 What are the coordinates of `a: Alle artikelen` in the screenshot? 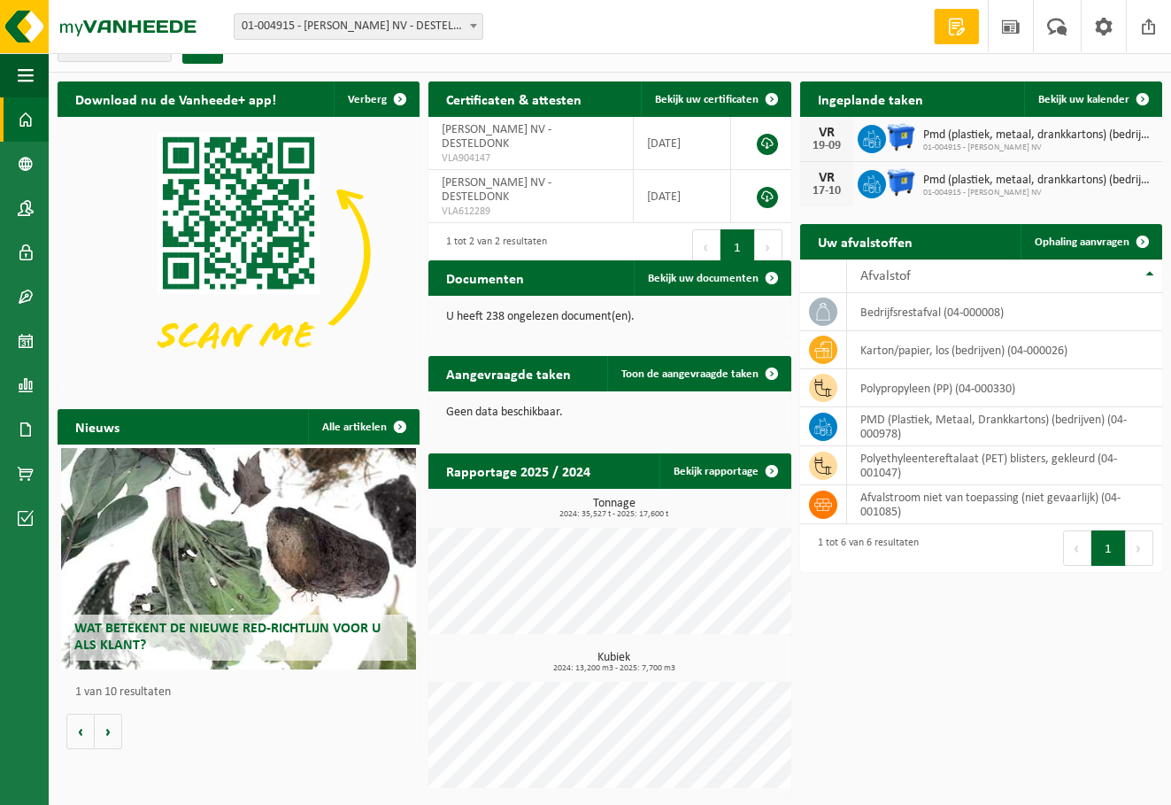 It's located at (363, 427).